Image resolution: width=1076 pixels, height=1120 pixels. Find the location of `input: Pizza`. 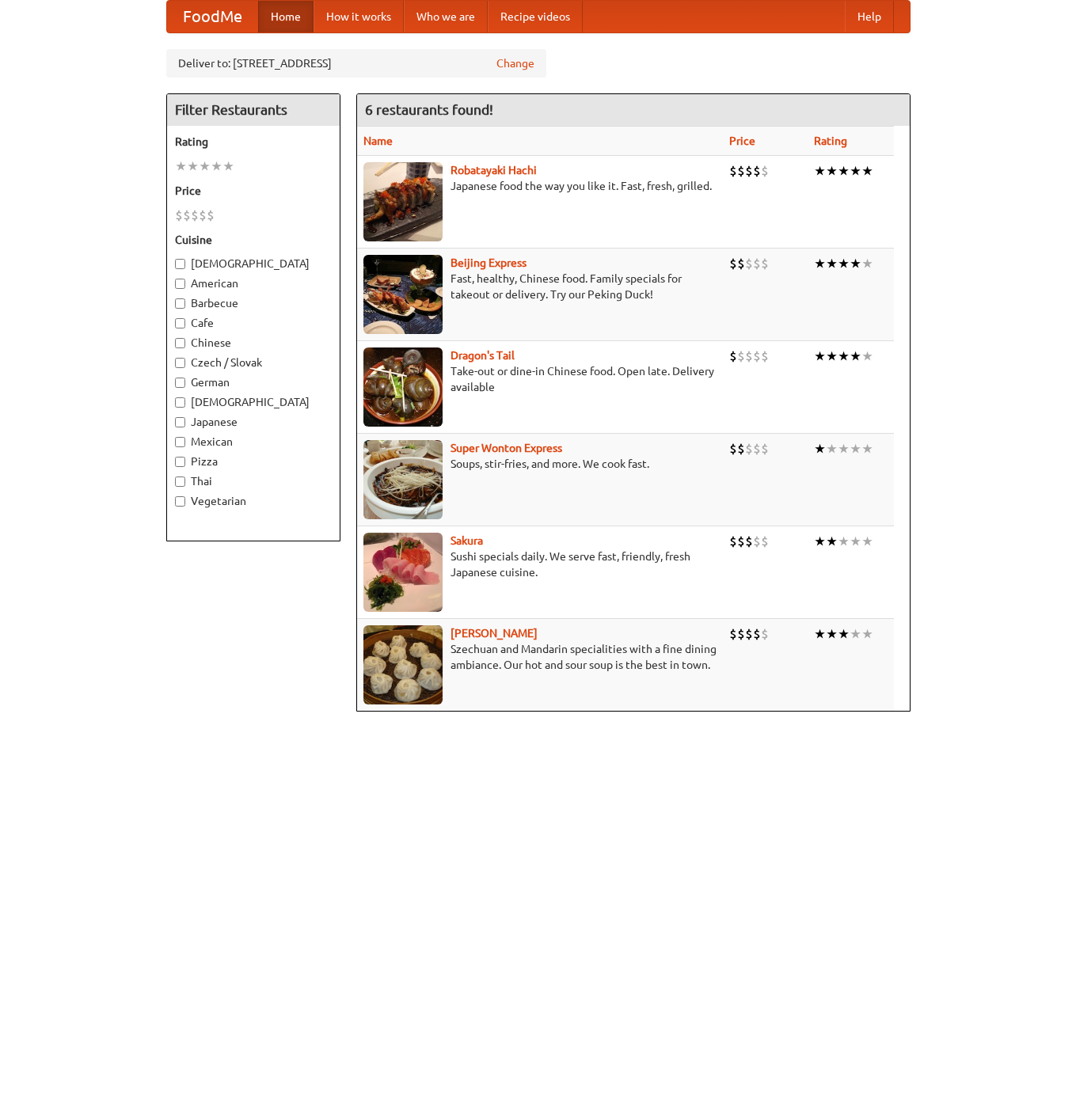

input: Pizza is located at coordinates (180, 462).